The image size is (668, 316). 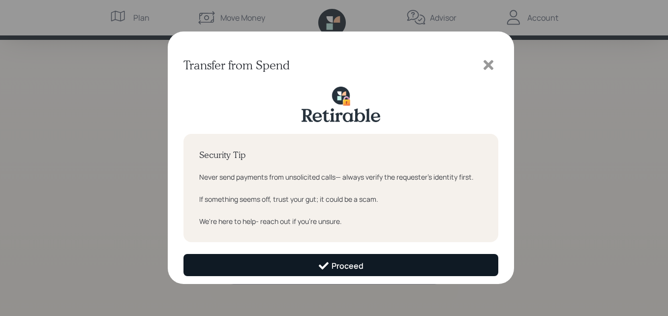 What do you see at coordinates (341, 104) in the screenshot?
I see `img: retirable-security-lock` at bounding box center [341, 104].